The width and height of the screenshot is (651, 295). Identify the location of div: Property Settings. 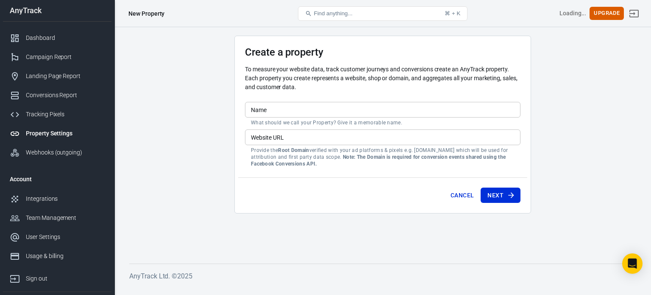
(65, 133).